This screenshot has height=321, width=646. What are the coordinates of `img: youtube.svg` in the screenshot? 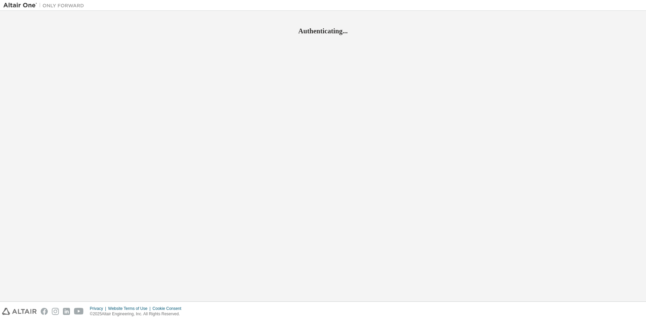 It's located at (79, 311).